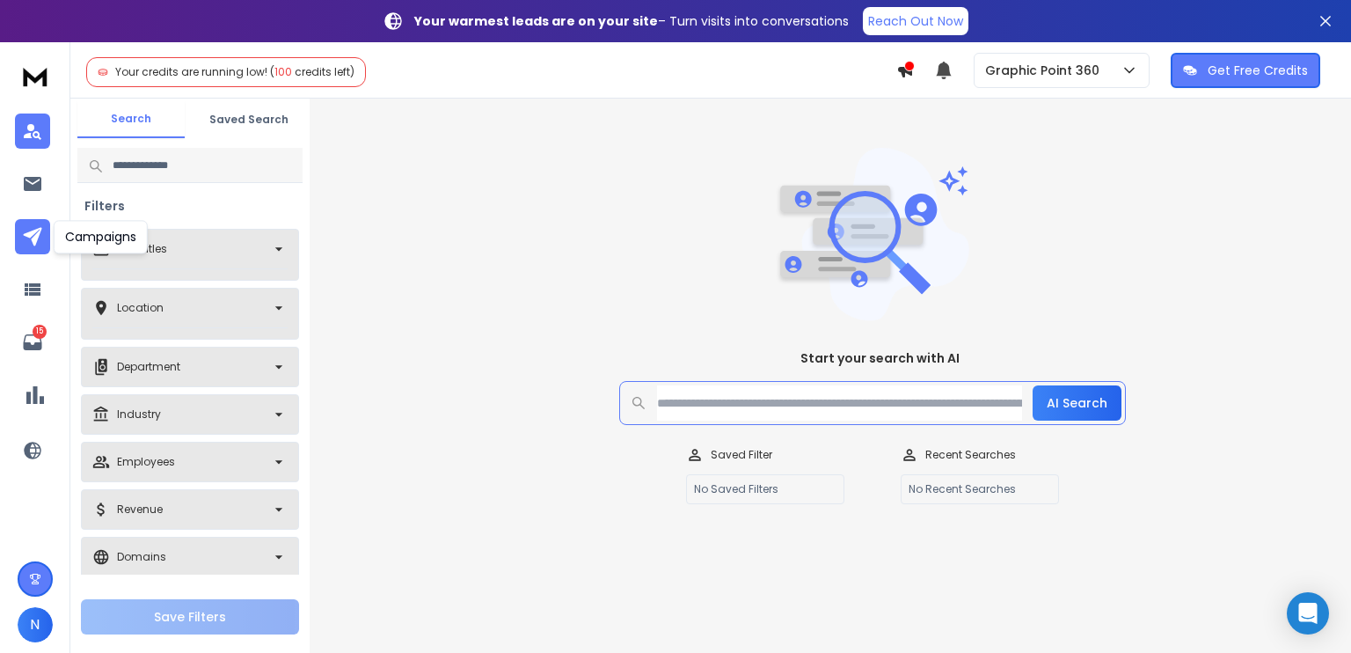  What do you see at coordinates (970, 455) in the screenshot?
I see `p: Recent Searches` at bounding box center [970, 455].